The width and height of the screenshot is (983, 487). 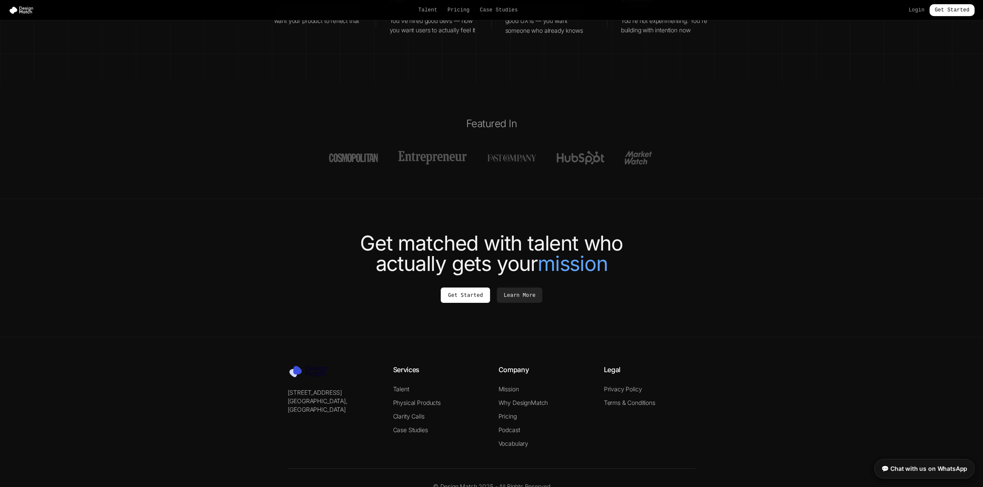 What do you see at coordinates (432, 158) in the screenshot?
I see `img: Featured Logo 2` at bounding box center [432, 158].